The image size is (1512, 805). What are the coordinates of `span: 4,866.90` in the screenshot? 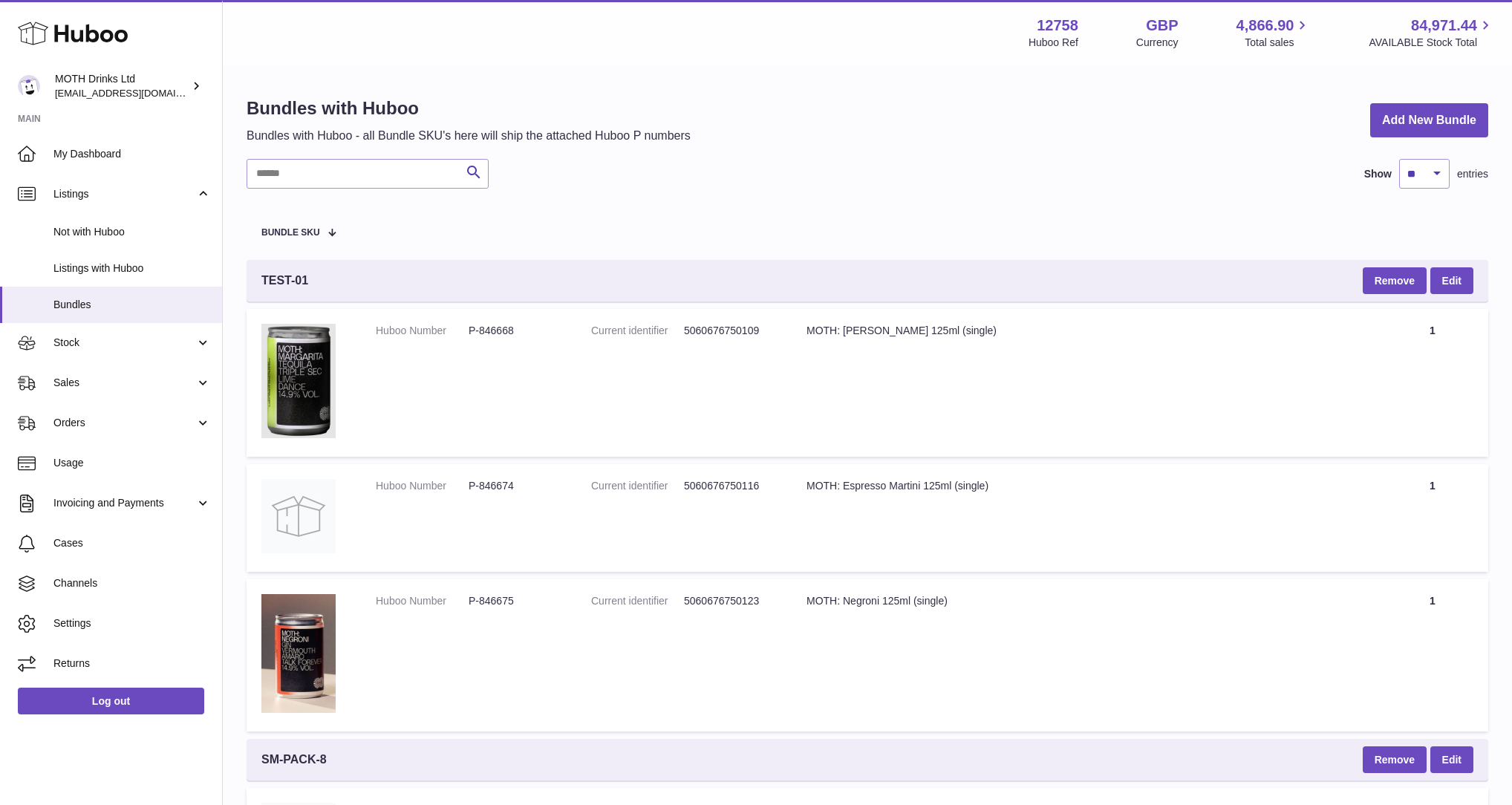 It's located at (1266, 25).